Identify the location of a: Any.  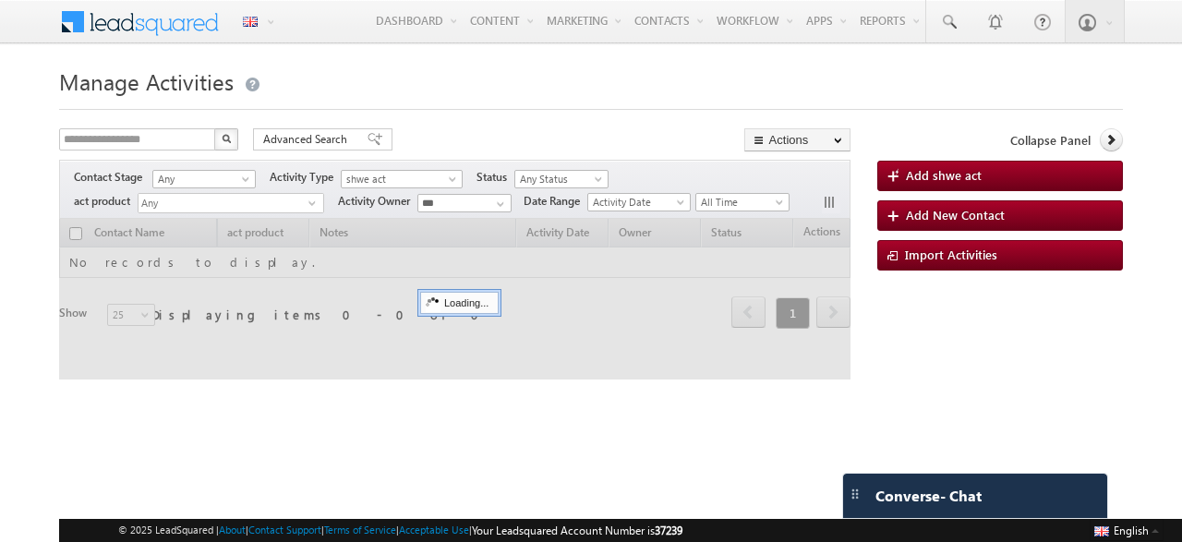
(204, 179).